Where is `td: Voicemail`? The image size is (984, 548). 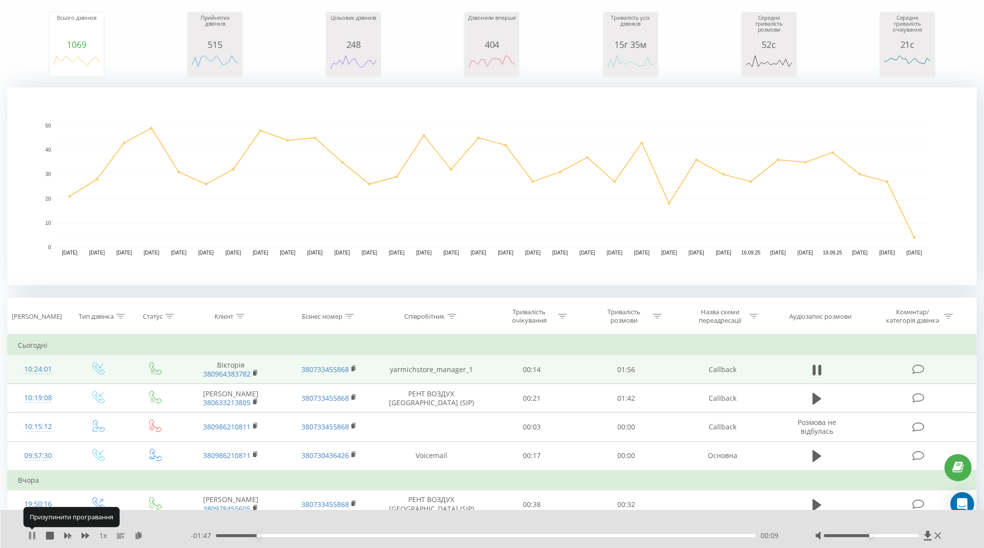
td: Voicemail is located at coordinates (431, 456).